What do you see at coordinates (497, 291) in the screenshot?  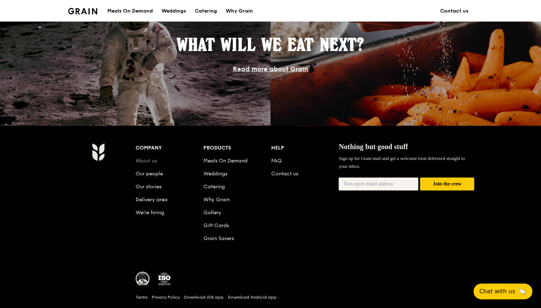 I see `span: Chat with us` at bounding box center [497, 291].